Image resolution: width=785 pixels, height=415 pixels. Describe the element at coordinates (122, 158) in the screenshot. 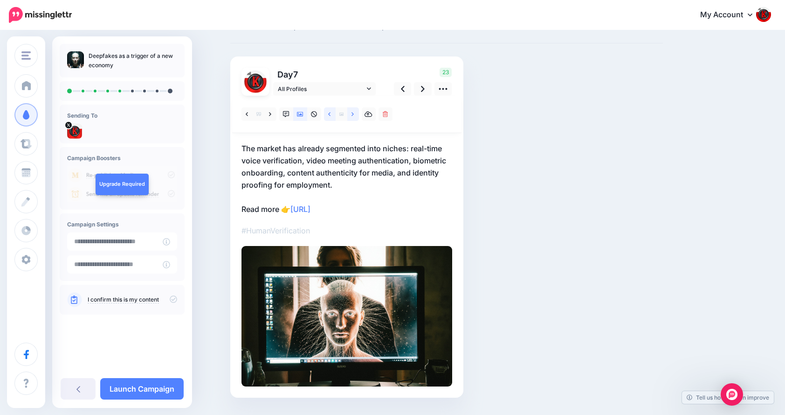

I see `h4: Campaign Boosters` at that location.